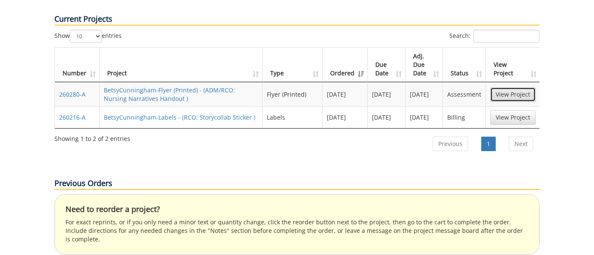 This screenshot has width=594, height=255. What do you see at coordinates (297, 184) in the screenshot?
I see `p: Previous Orders` at bounding box center [297, 184].